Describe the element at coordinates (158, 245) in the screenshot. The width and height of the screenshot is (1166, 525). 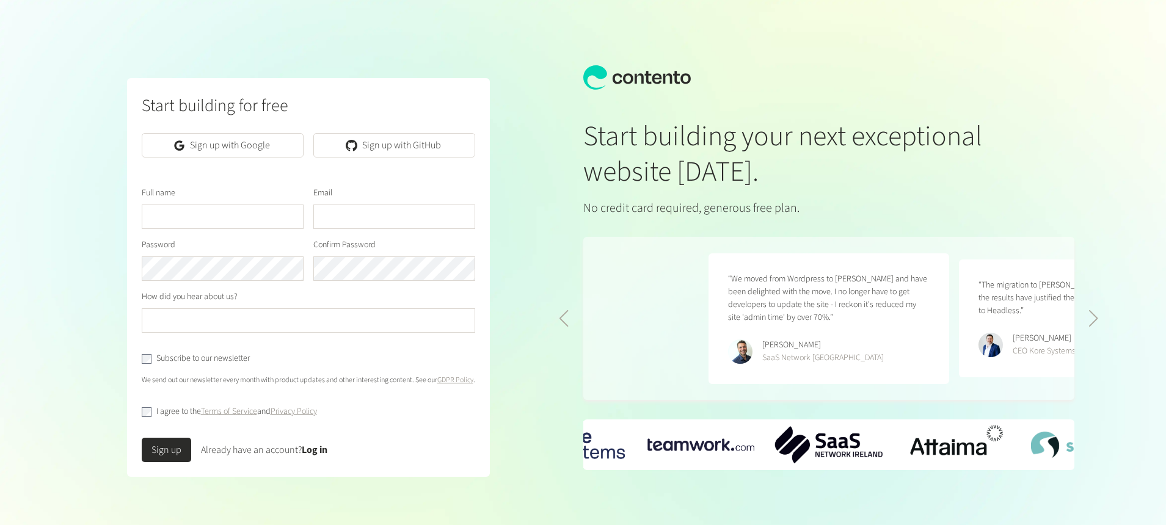
I see `label: Password` at that location.